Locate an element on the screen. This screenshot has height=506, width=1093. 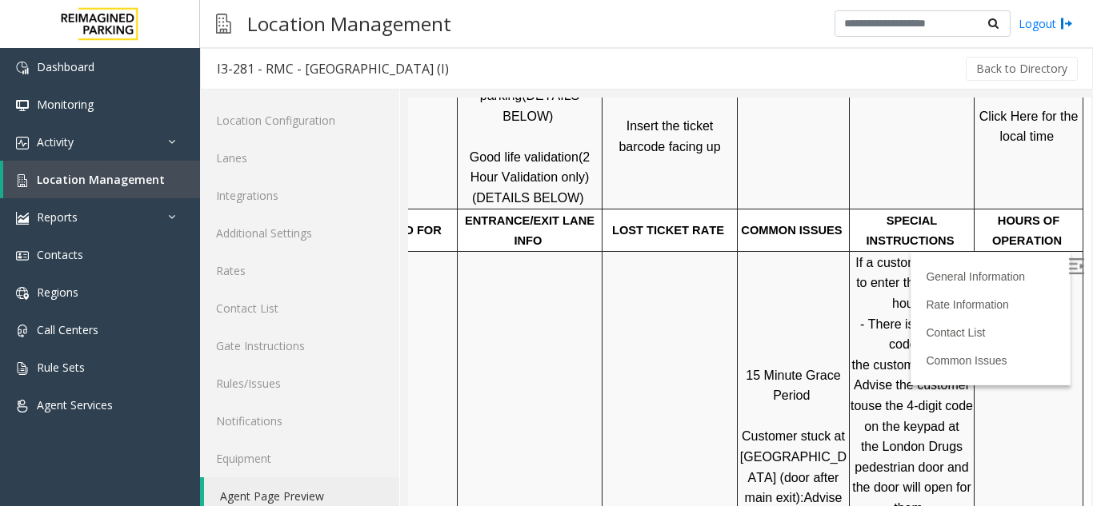
a: General Information is located at coordinates (567, 179).